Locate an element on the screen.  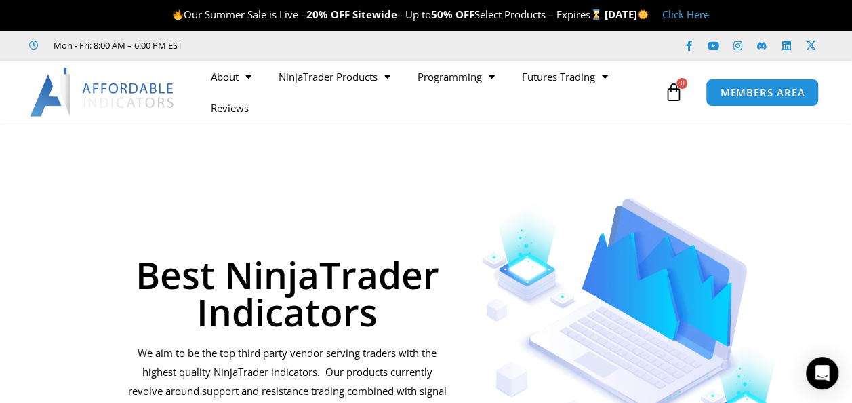
strong: Sitewide is located at coordinates (375, 14).